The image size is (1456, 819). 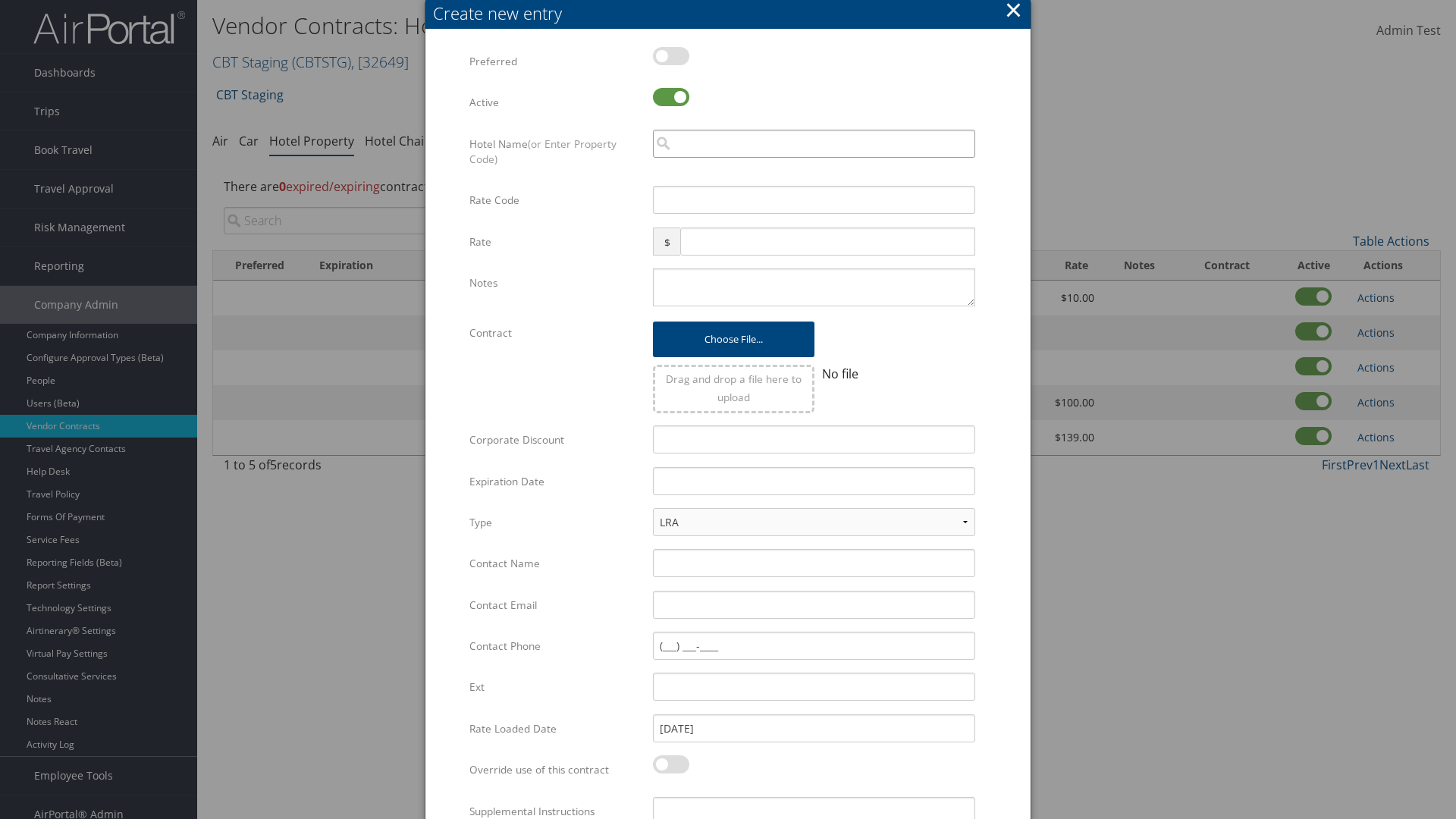 What do you see at coordinates (555, 481) in the screenshot?
I see `label: Expiration Date` at bounding box center [555, 481].